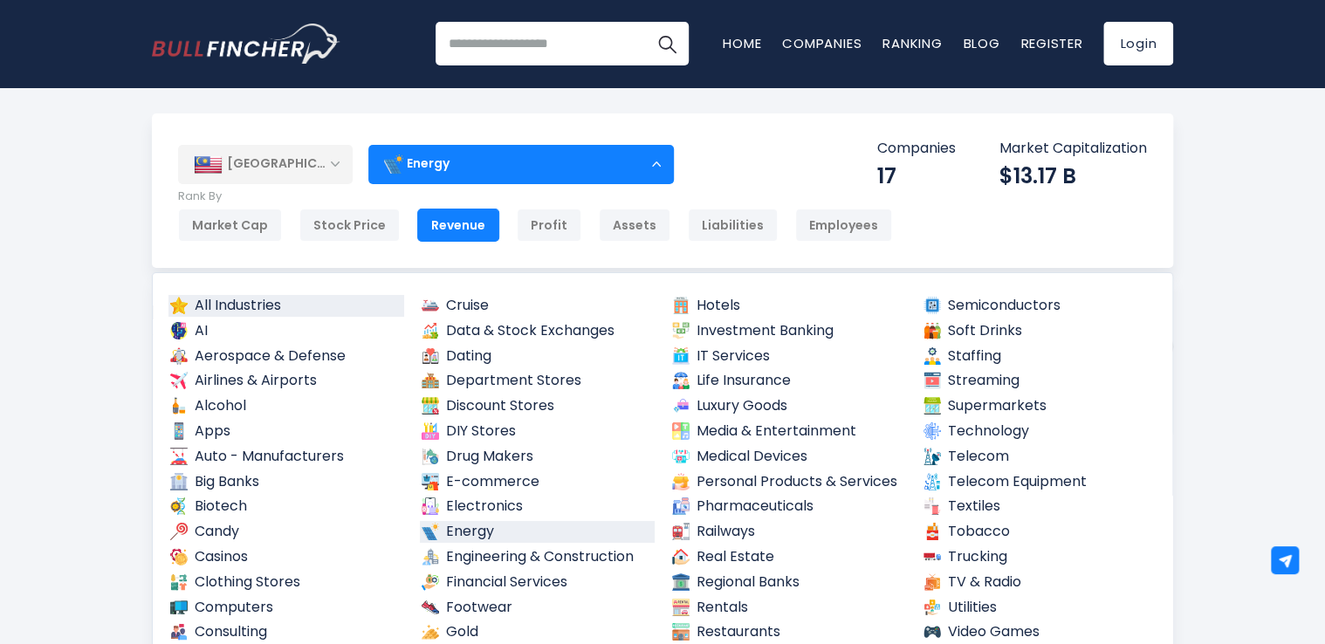 The image size is (1325, 644). I want to click on a: Drug Makers, so click(538, 457).